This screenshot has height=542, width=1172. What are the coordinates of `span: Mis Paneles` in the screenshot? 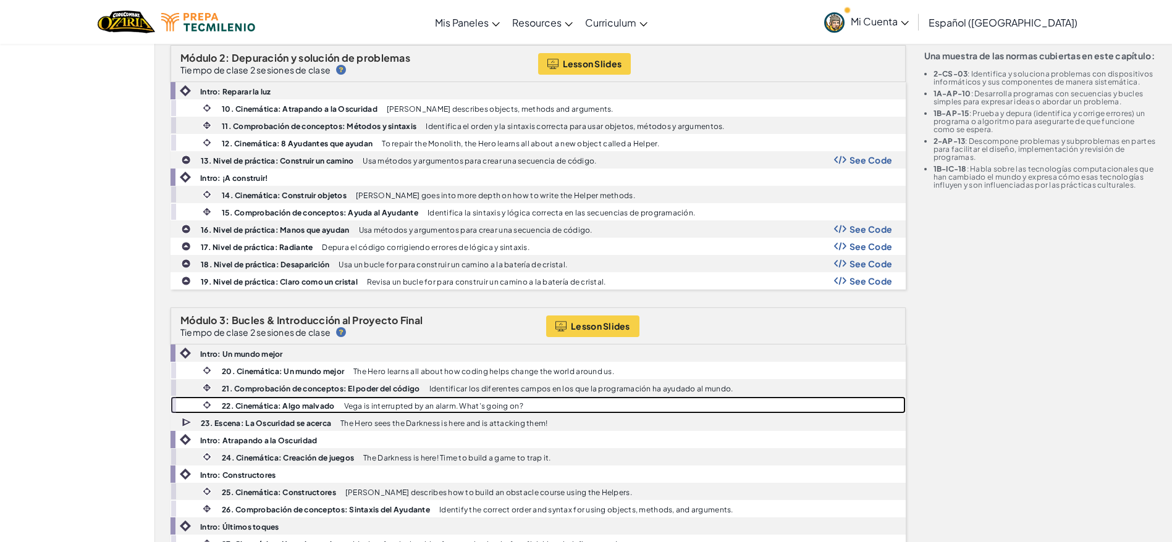 It's located at (461, 22).